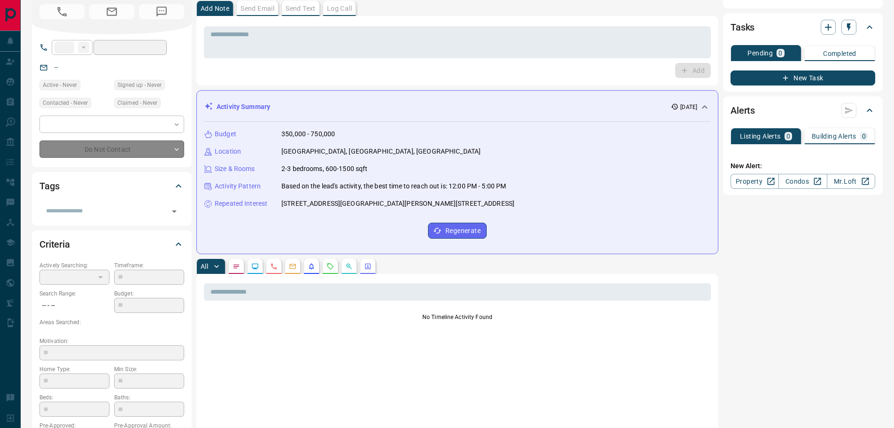  Describe the element at coordinates (235, 169) in the screenshot. I see `p: Size & Rooms` at that location.